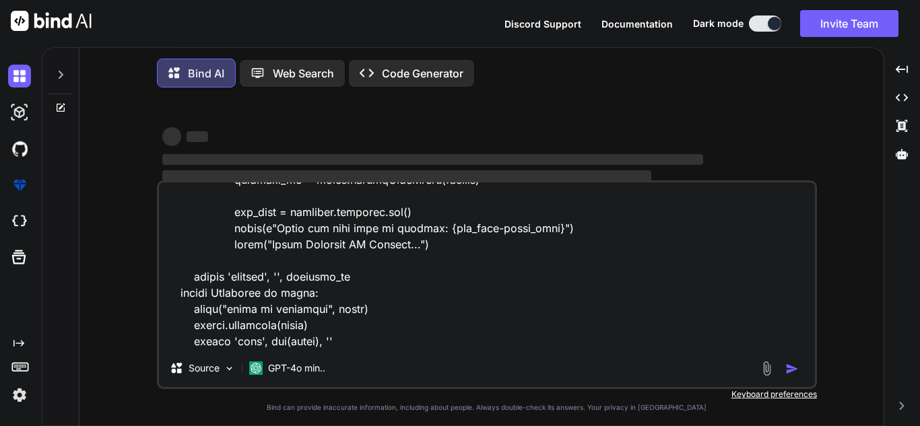 Image resolution: width=920 pixels, height=426 pixels. I want to click on img: githubDark, so click(20, 149).